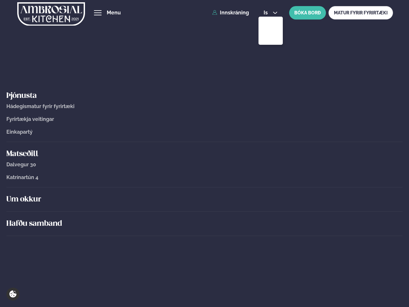 Image resolution: width=409 pixels, height=307 pixels. I want to click on button: is, so click(270, 13).